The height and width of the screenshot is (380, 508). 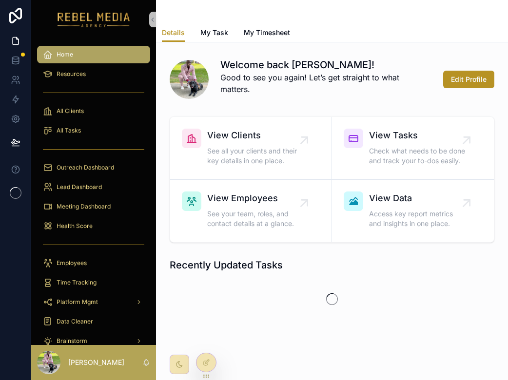 What do you see at coordinates (251, 211) in the screenshot?
I see `a: View EmployeesSee your team, roles, and contact details at a glance.` at bounding box center [251, 211].